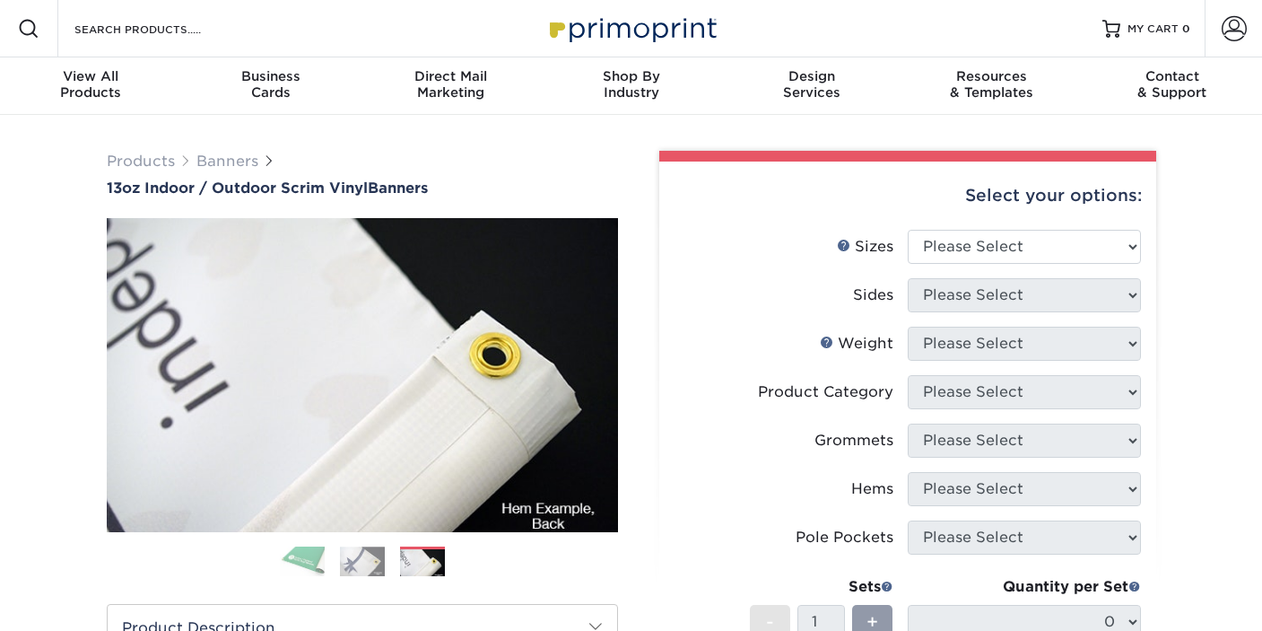 Image resolution: width=1262 pixels, height=631 pixels. I want to click on div: Cards, so click(270, 84).